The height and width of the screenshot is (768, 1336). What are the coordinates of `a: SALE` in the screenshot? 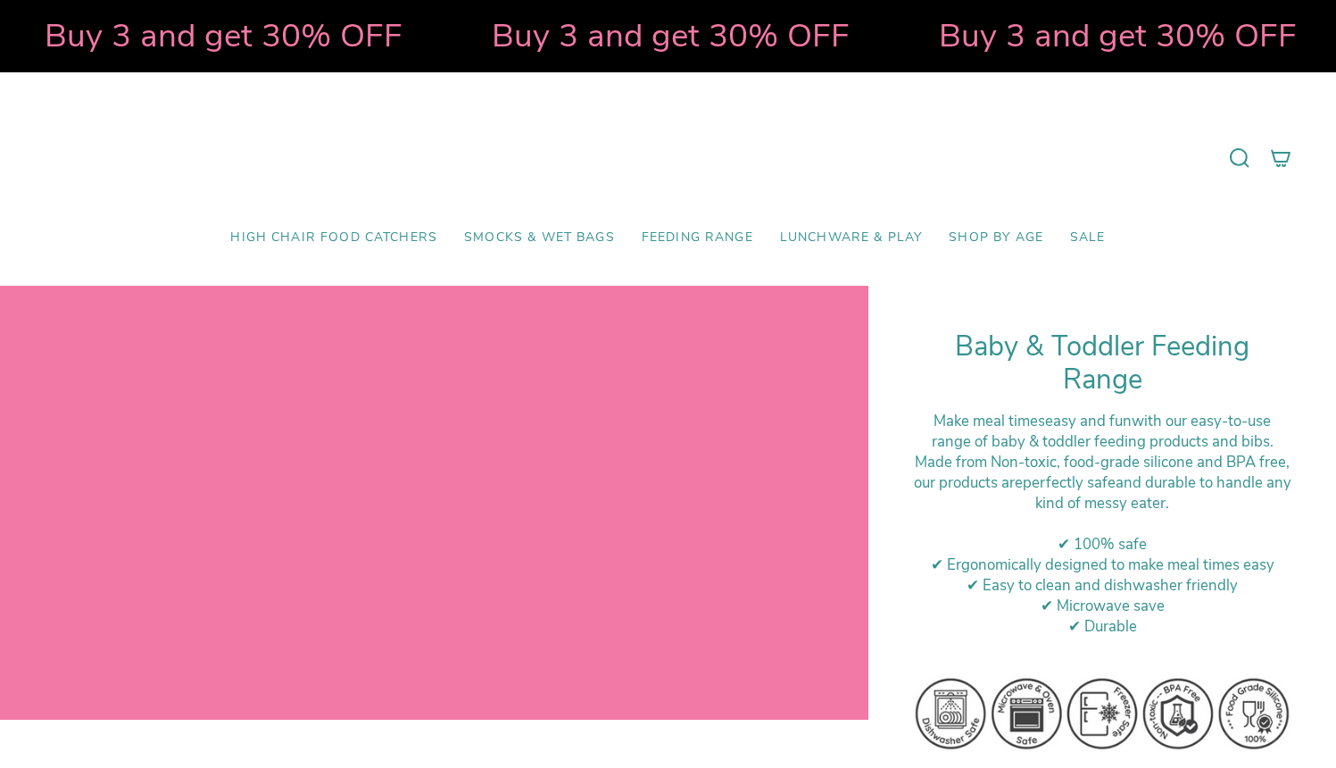 It's located at (1088, 237).